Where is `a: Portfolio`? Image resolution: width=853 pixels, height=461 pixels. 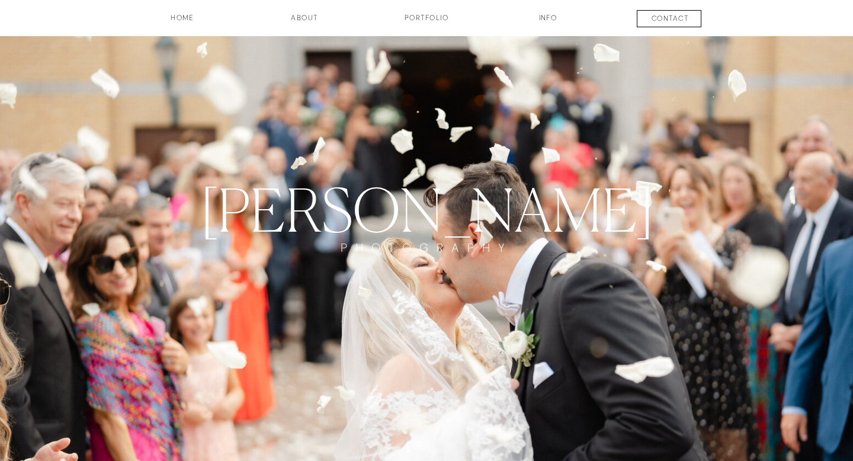 a: Portfolio is located at coordinates (427, 23).